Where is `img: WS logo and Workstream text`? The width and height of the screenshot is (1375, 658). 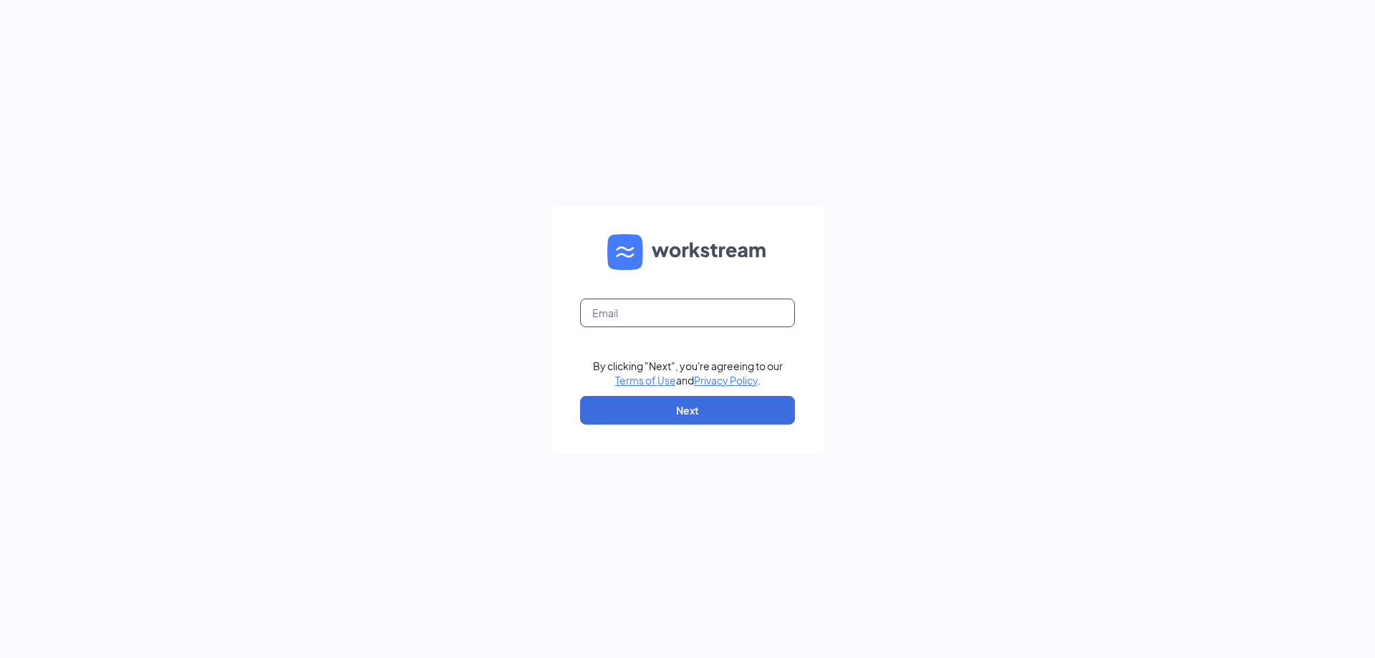
img: WS logo and Workstream text is located at coordinates (688, 252).